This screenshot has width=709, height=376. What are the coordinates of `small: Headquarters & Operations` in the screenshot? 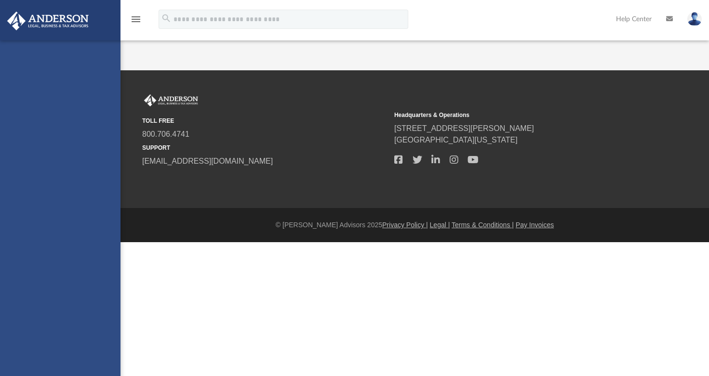 It's located at (517, 115).